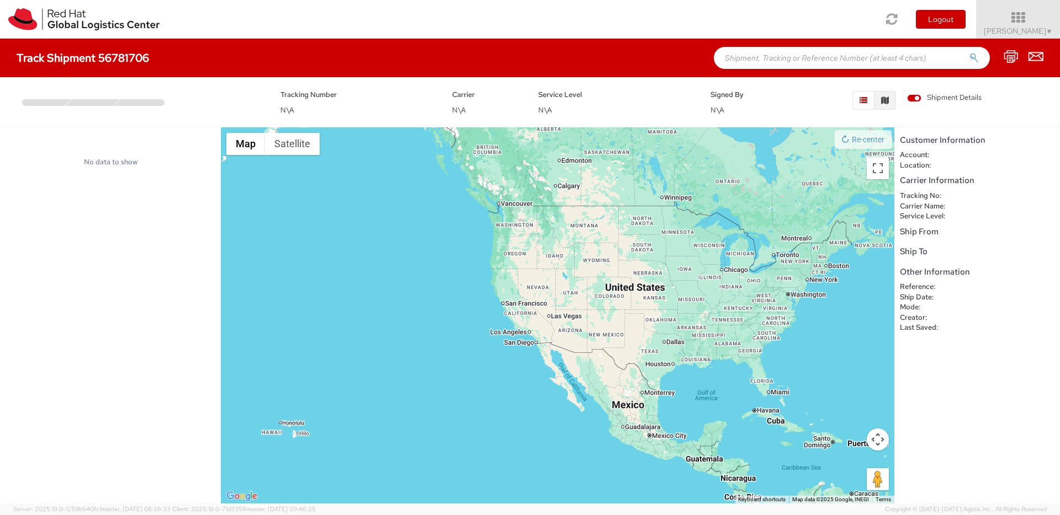  Describe the element at coordinates (92, 509) in the screenshot. I see `span: Server: 2025.19.0-1259b540fc1` at that location.